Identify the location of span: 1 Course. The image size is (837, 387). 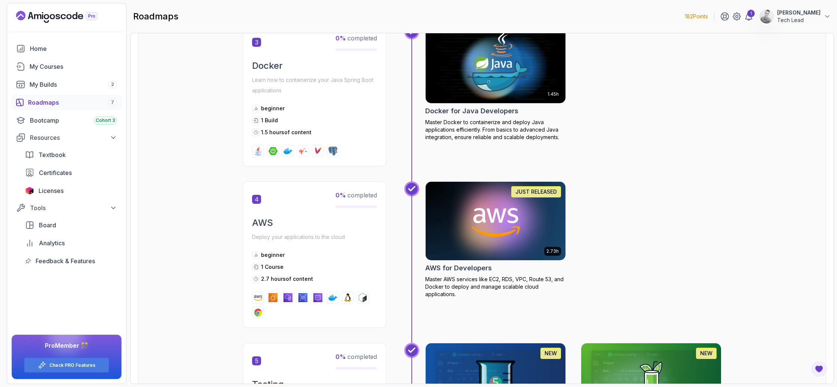
(272, 267).